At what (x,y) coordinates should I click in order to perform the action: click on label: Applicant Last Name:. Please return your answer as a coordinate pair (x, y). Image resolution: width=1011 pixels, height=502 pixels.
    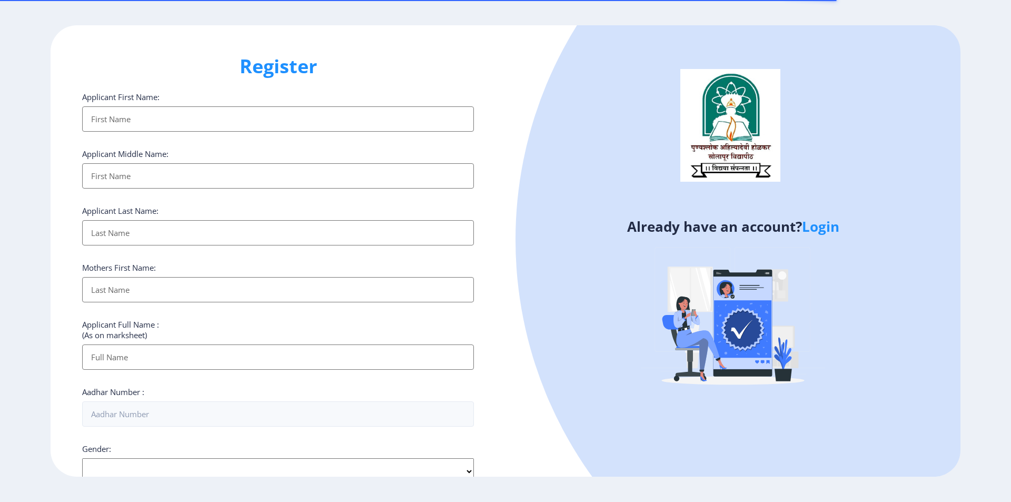
    Looking at the image, I should click on (120, 211).